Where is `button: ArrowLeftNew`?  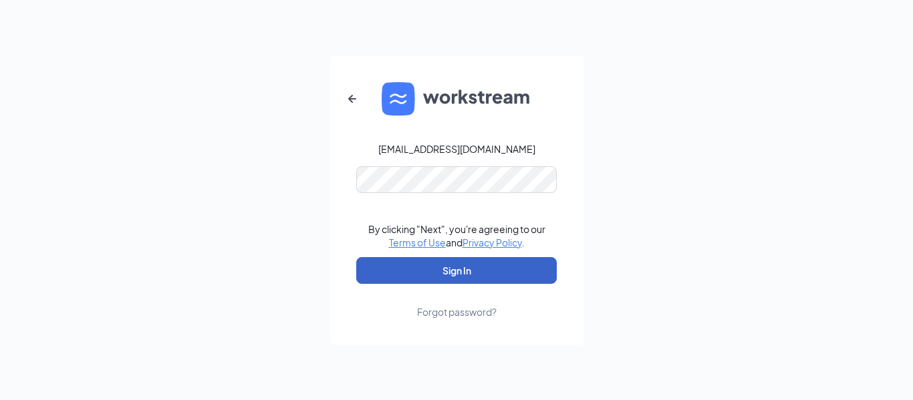 button: ArrowLeftNew is located at coordinates (352, 99).